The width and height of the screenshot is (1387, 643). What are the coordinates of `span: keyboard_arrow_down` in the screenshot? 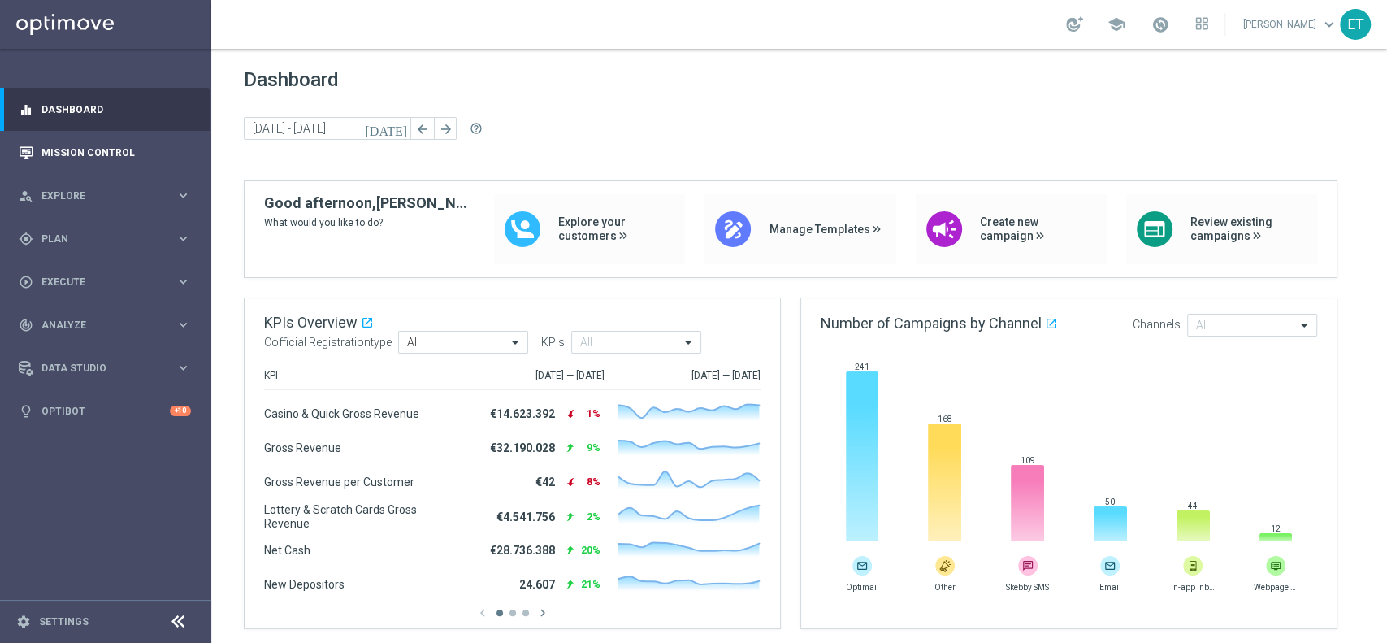 It's located at (1329, 24).